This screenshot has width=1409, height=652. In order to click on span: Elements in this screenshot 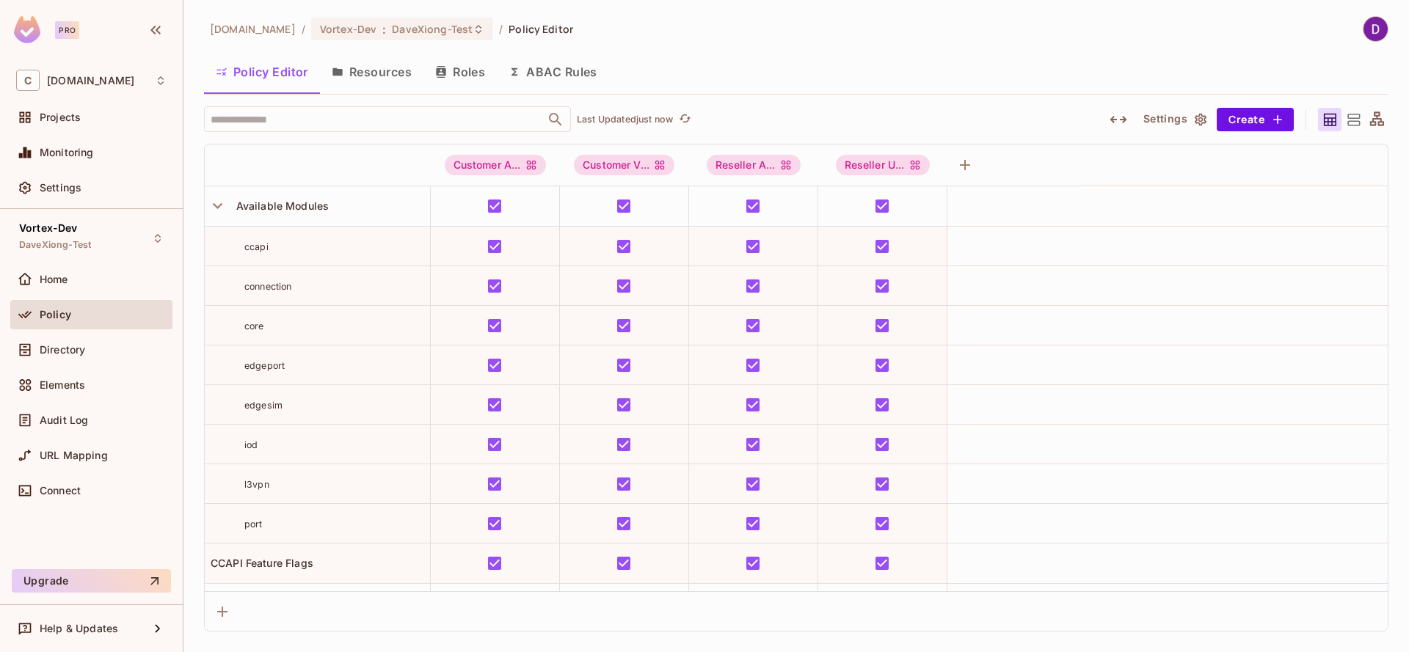, I will do `click(62, 385)`.